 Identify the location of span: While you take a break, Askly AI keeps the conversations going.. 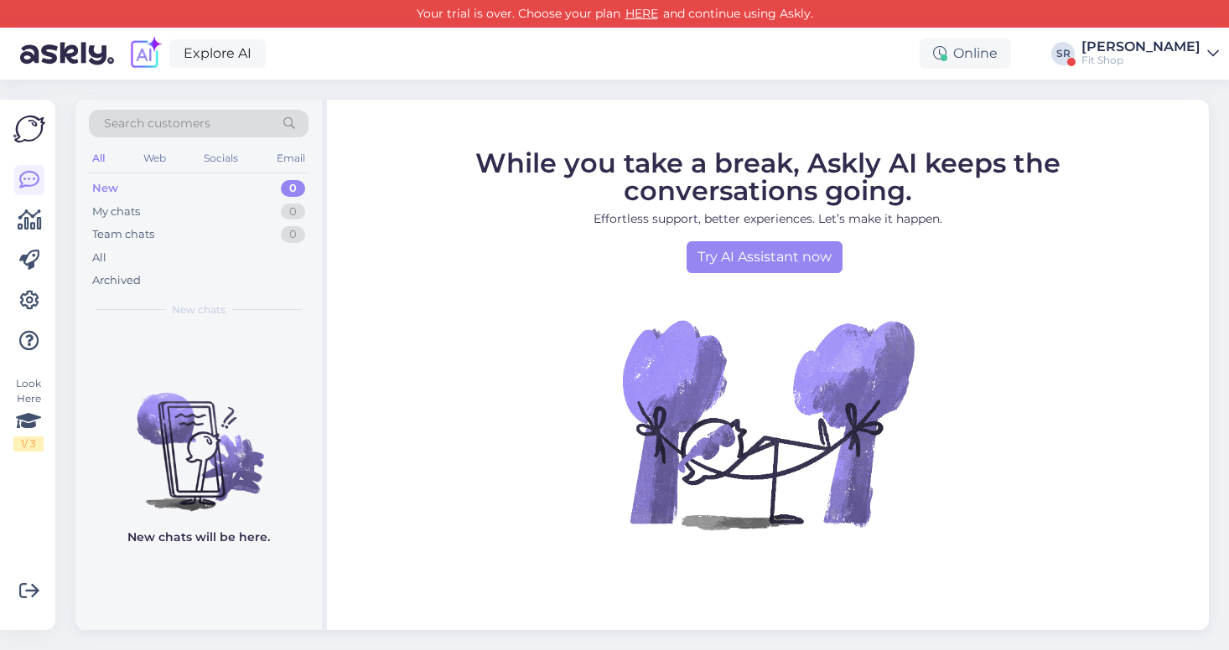
(768, 177).